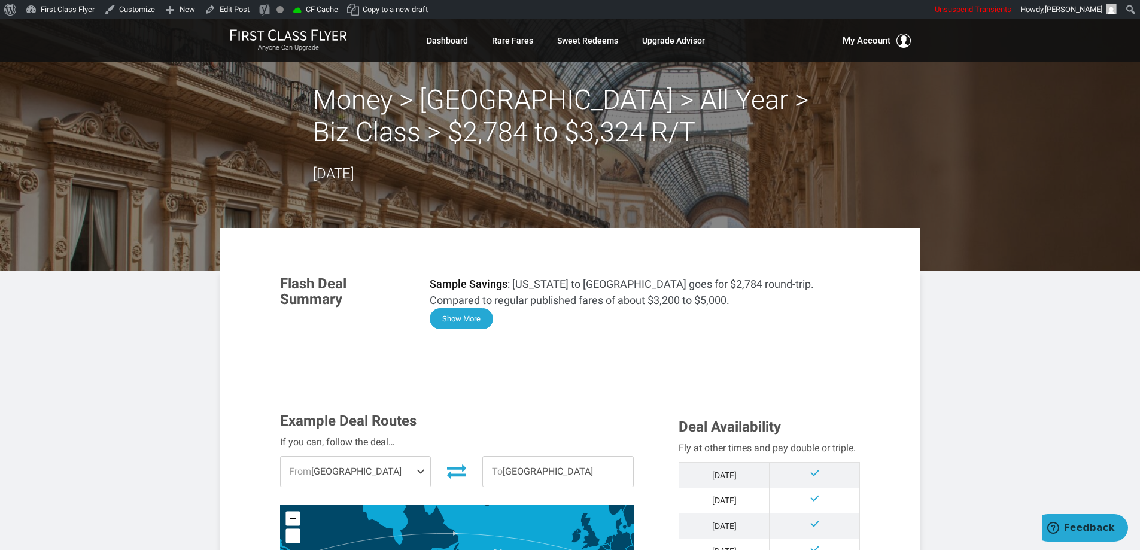  Describe the element at coordinates (867, 41) in the screenshot. I see `span: My Account` at that location.